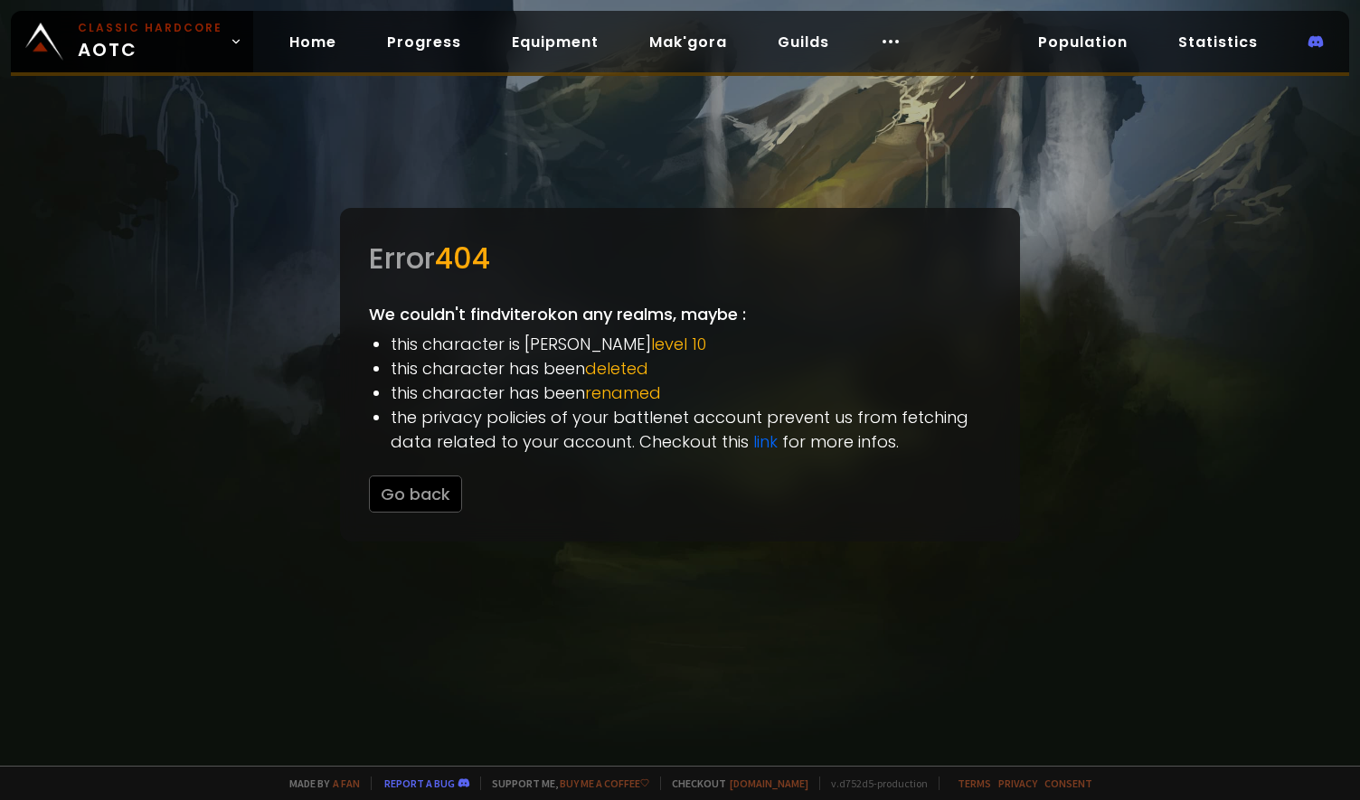 Image resolution: width=1360 pixels, height=800 pixels. What do you see at coordinates (346, 783) in the screenshot?
I see `a: a fan` at bounding box center [346, 783].